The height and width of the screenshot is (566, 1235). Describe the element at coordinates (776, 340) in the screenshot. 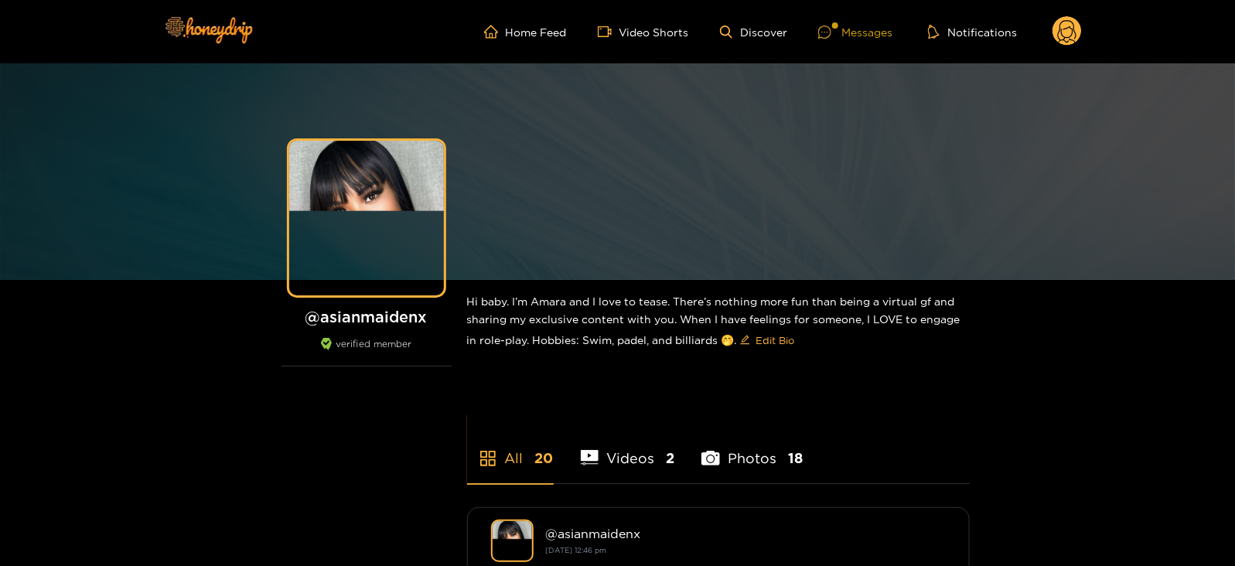

I see `span: Edit Bio` at that location.